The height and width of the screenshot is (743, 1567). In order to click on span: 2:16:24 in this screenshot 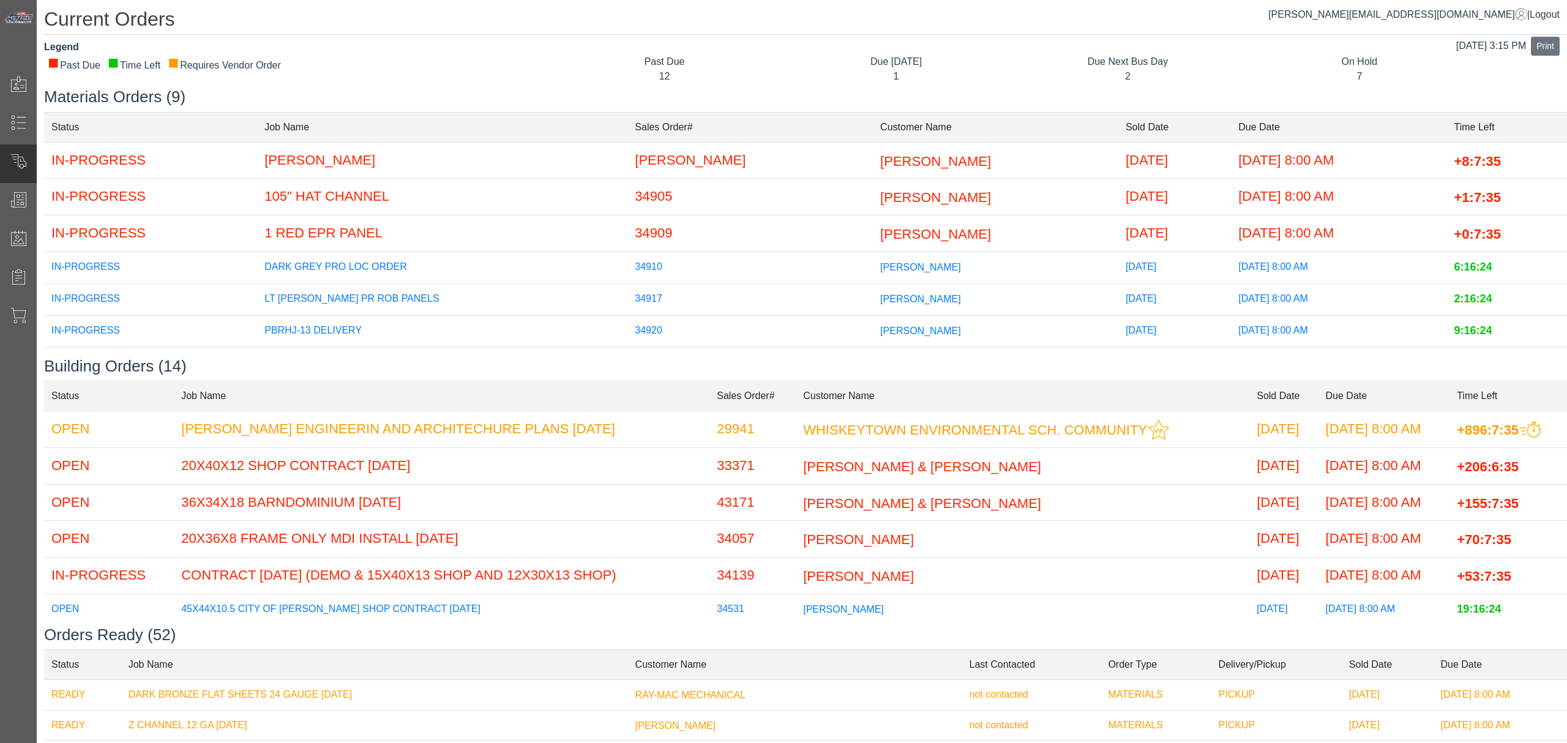, I will do `click(1473, 299)`.